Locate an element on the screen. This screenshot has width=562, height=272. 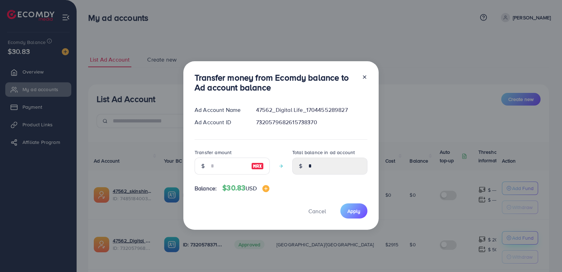
button: Cancel is located at coordinates (317, 210).